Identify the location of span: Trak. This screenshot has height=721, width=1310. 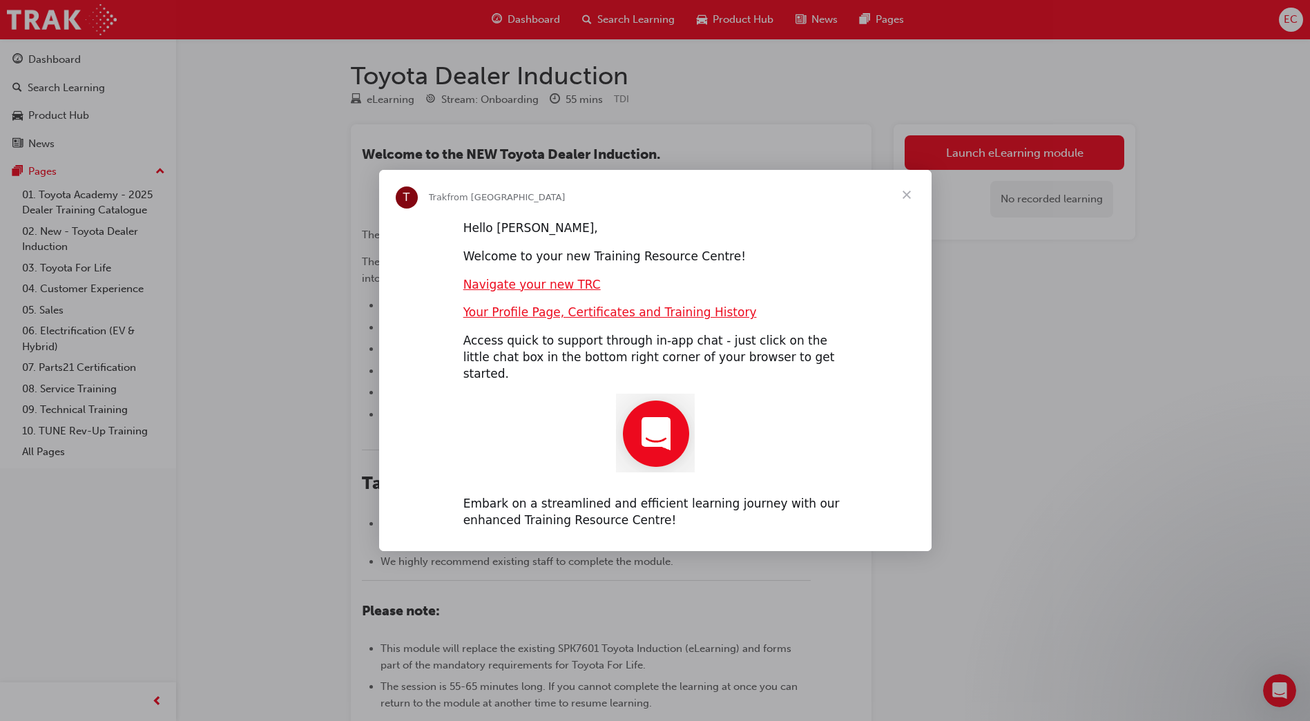
(438, 197).